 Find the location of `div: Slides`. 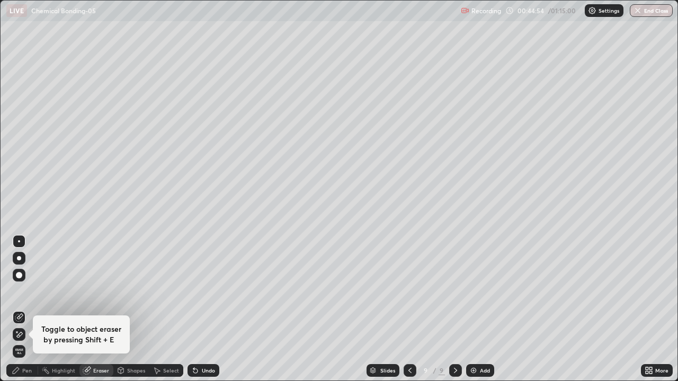

div: Slides is located at coordinates (388, 371).